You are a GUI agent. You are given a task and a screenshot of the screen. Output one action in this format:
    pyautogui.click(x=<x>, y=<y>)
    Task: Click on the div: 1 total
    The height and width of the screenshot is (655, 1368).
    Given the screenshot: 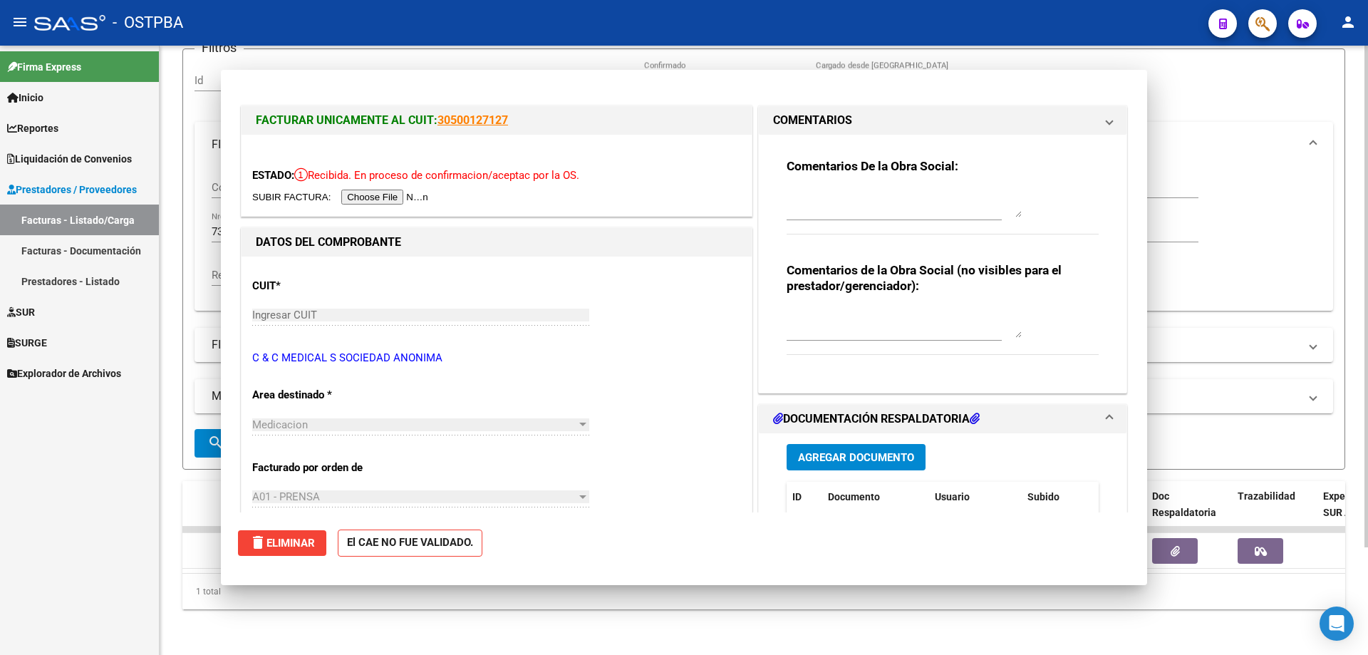 What is the action you would take?
    pyautogui.click(x=764, y=591)
    